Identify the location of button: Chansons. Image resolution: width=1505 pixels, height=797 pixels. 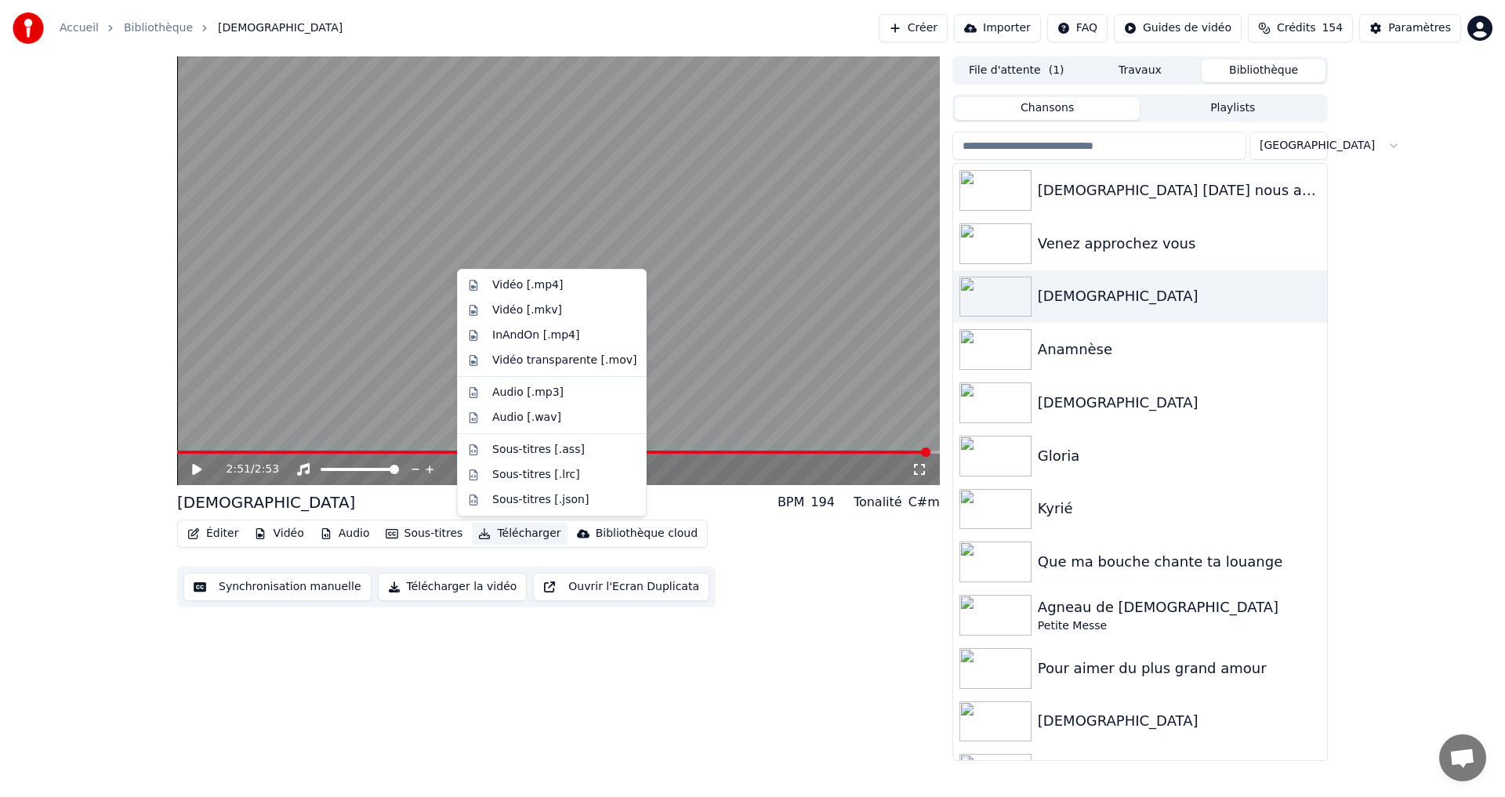
(1048, 108).